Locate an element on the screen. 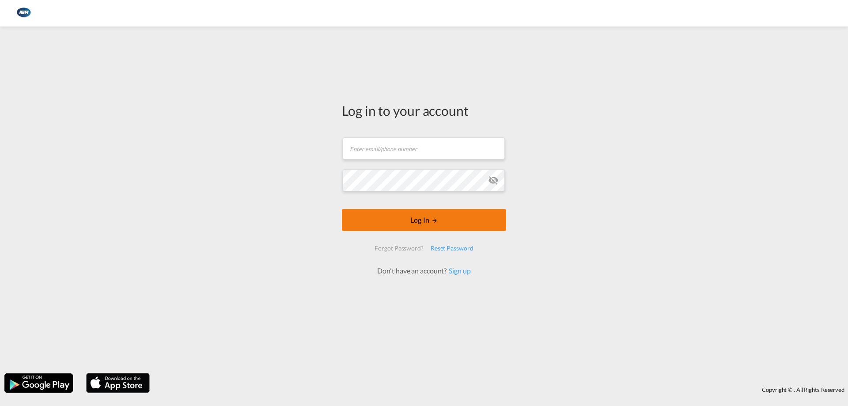  button: LOGIN is located at coordinates (424, 220).